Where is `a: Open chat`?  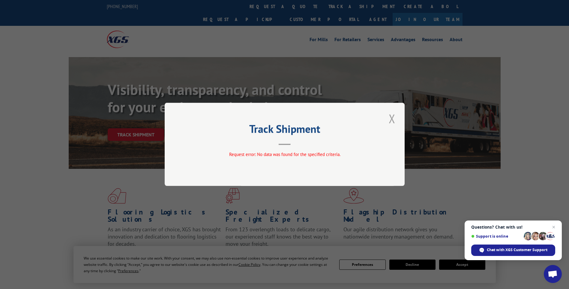
a: Open chat is located at coordinates (553, 274).